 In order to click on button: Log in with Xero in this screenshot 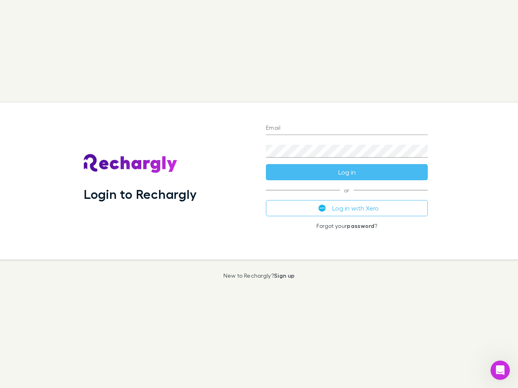, I will do `click(347, 208)`.